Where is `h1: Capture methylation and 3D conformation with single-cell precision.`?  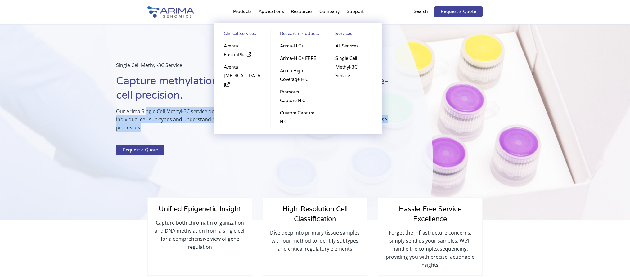
h1: Capture methylation and 3D conformation with single-cell precision. is located at coordinates (259, 91).